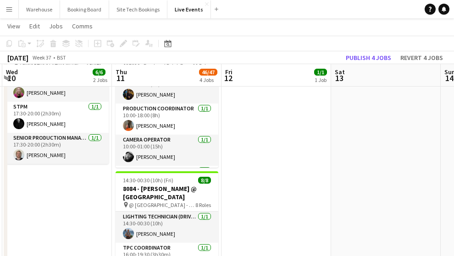 This screenshot has width=454, height=256. Describe the element at coordinates (368, 58) in the screenshot. I see `button: Publish 4 jobs` at that location.